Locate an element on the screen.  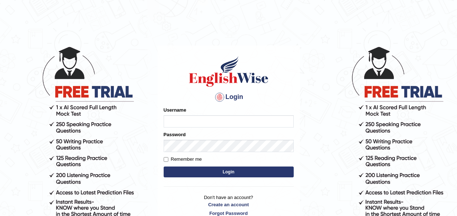
label: Password is located at coordinates (175, 135).